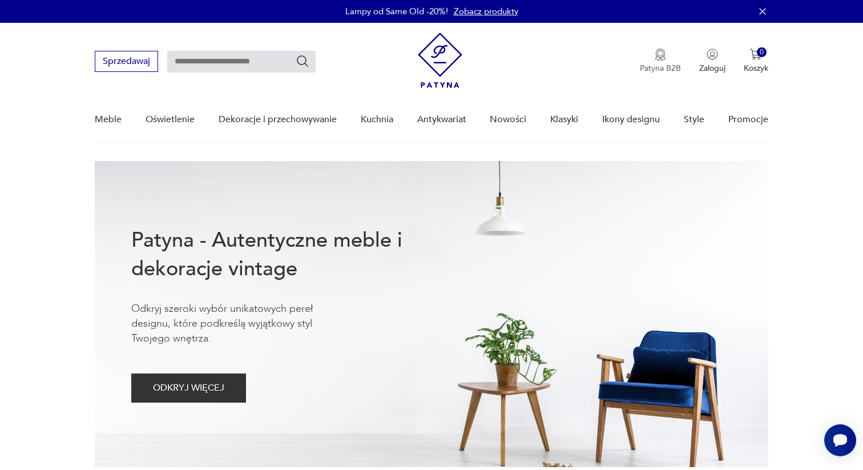 The image size is (863, 470). What do you see at coordinates (442, 119) in the screenshot?
I see `a: Antykwariat` at bounding box center [442, 119].